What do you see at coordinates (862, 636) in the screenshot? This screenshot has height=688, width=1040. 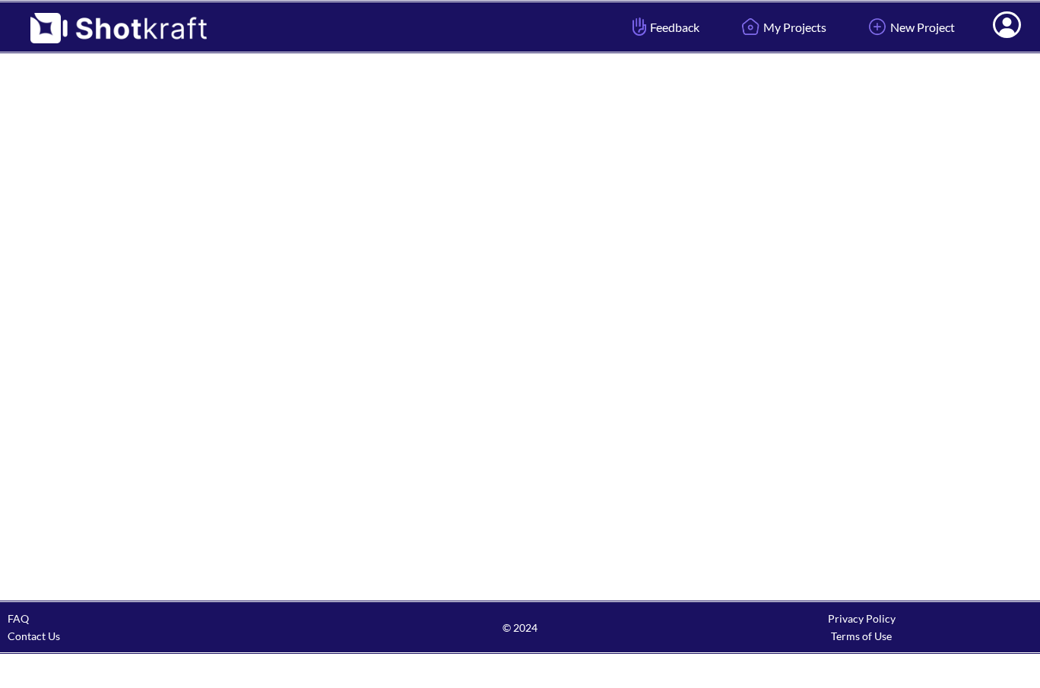 I see `div: Terms of Use` at bounding box center [862, 636].